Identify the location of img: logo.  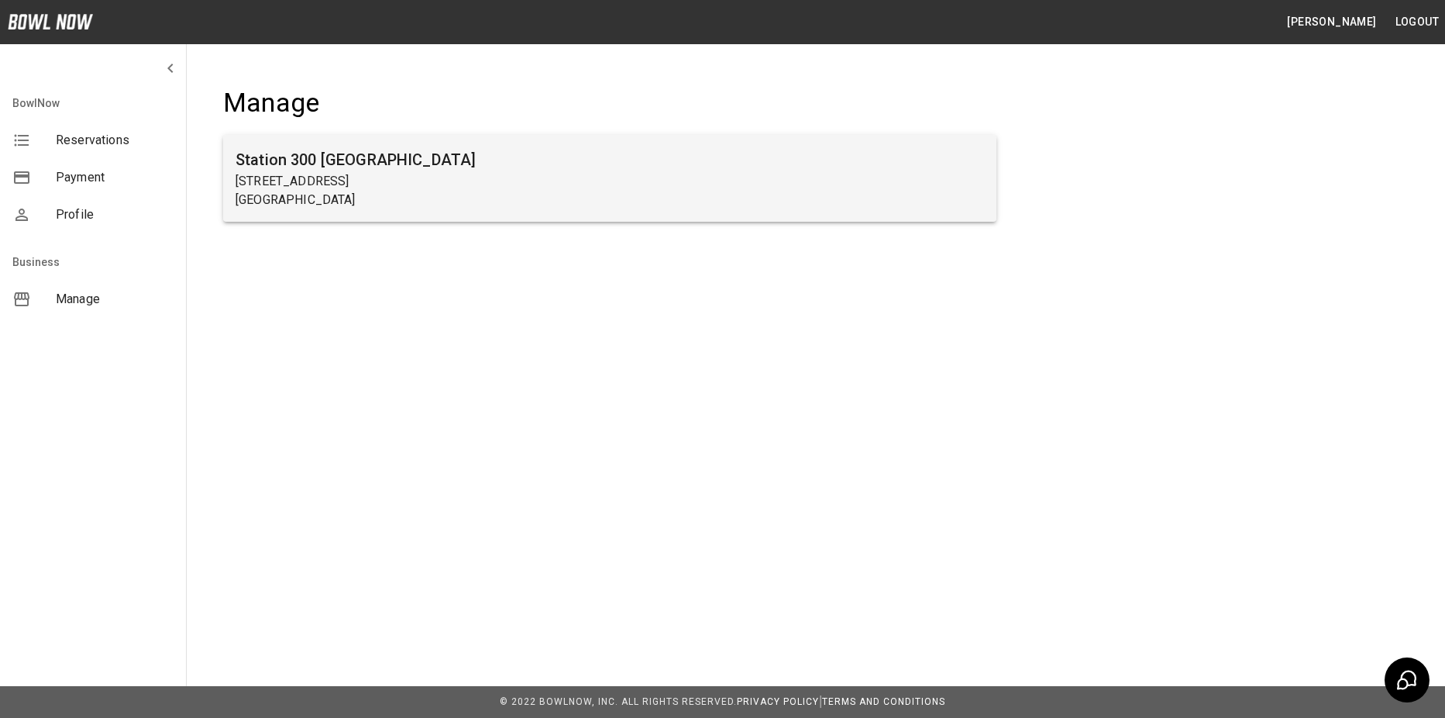
(50, 22).